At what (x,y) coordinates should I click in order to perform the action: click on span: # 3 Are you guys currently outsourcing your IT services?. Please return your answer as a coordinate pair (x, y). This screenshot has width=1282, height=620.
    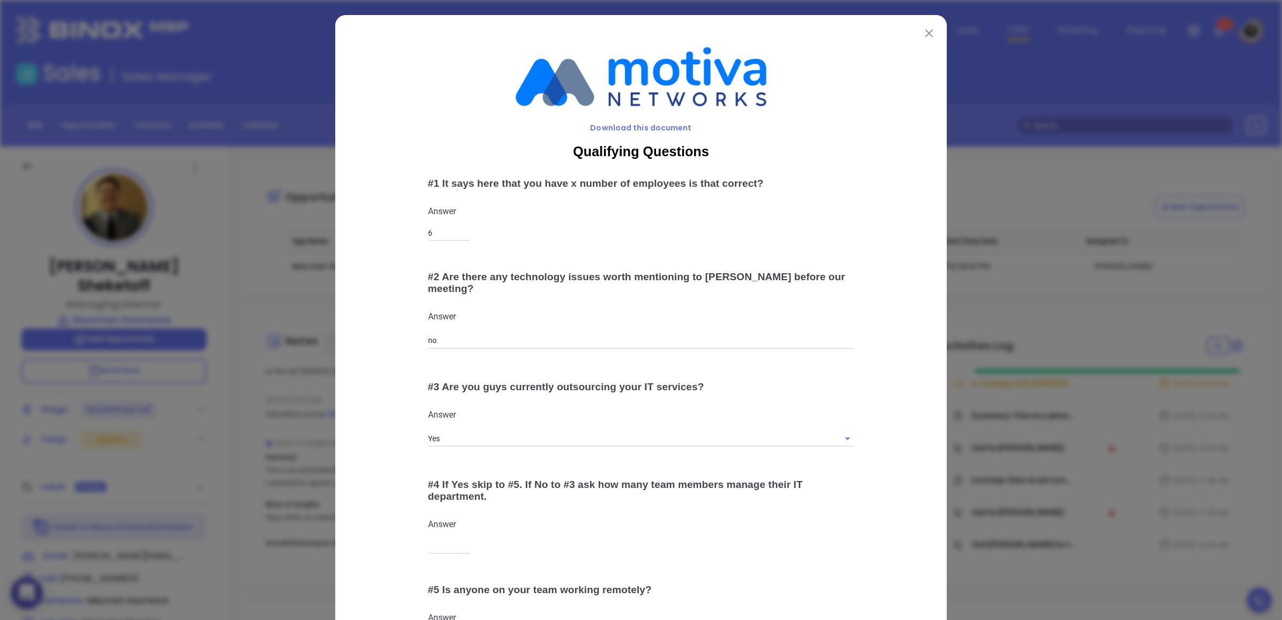
    Looking at the image, I should click on (566, 386).